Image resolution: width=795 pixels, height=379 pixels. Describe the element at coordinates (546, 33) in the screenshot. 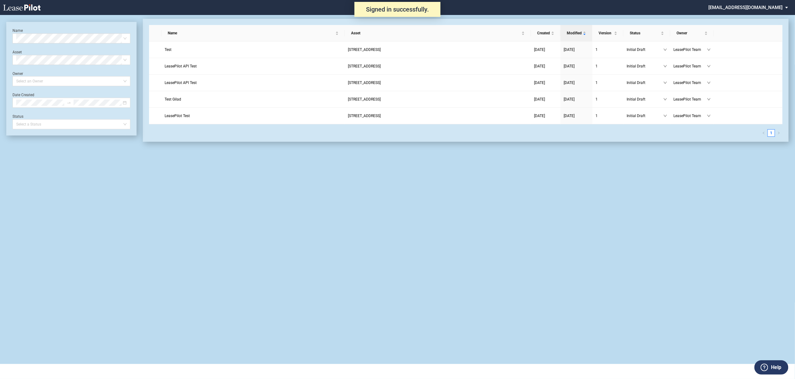

I see `th: Created` at that location.